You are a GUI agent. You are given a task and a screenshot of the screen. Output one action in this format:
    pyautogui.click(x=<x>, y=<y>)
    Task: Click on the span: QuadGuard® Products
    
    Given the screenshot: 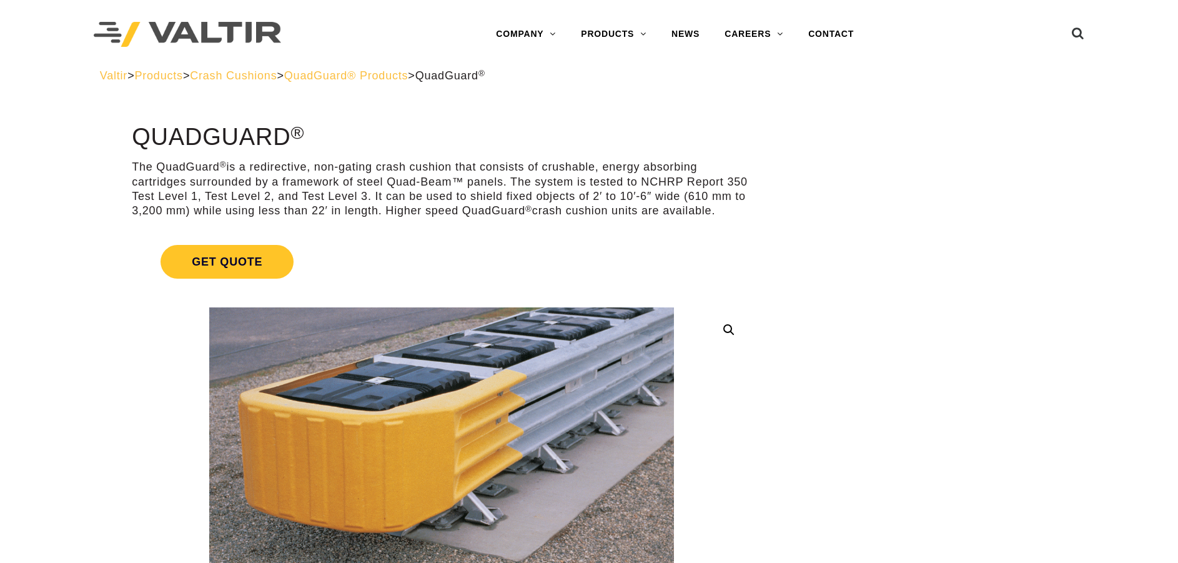 What is the action you would take?
    pyautogui.click(x=346, y=76)
    